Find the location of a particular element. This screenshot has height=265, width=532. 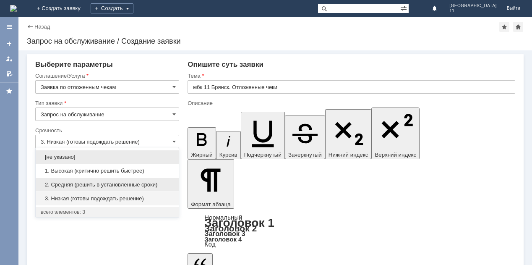

button: Верхний индекс is located at coordinates (395, 133).